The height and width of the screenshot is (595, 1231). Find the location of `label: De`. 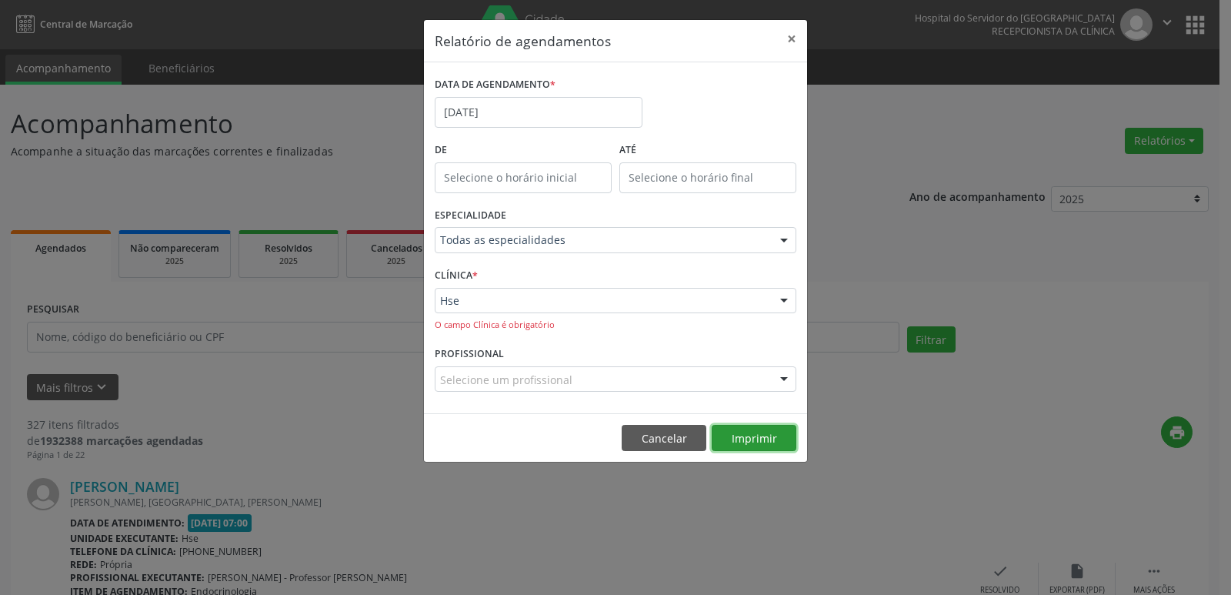

label: De is located at coordinates (523, 150).